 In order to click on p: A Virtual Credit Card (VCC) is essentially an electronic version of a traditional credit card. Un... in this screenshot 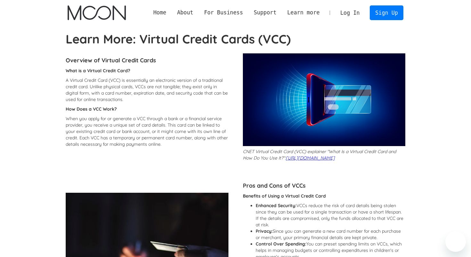, I will do `click(147, 90)`.